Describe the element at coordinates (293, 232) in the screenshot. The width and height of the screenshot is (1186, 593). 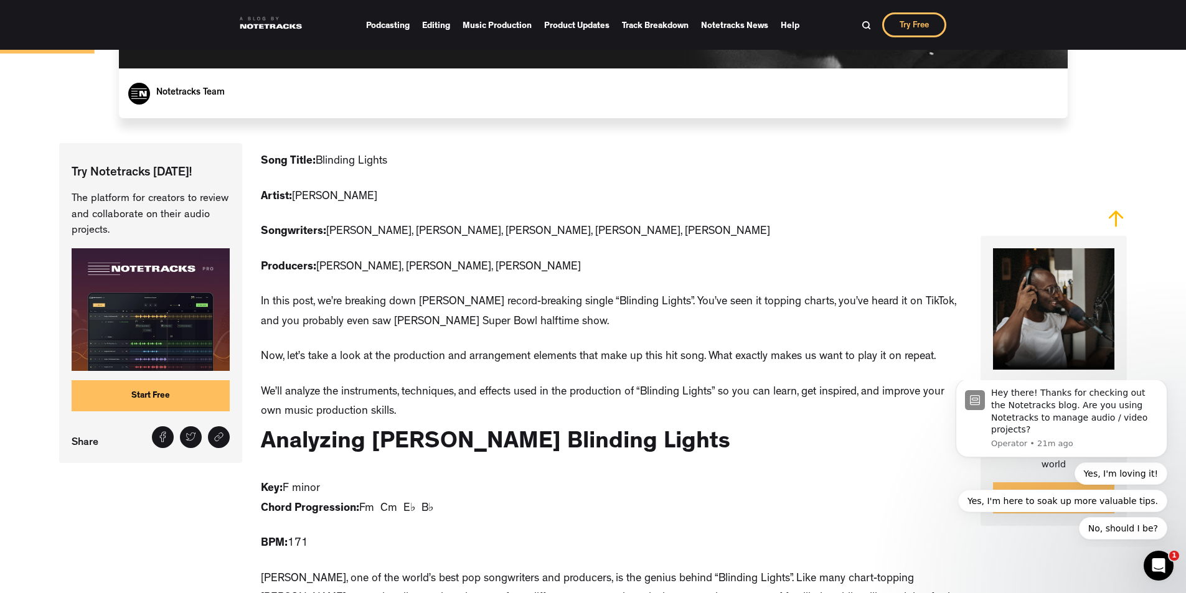
I see `strong: Songwriters:` at that location.